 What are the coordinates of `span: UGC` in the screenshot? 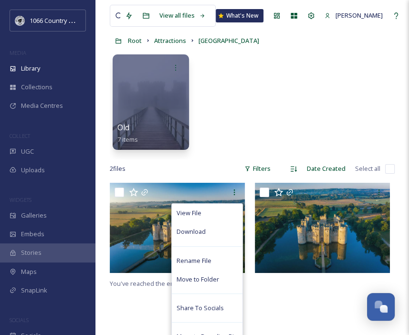 It's located at (27, 151).